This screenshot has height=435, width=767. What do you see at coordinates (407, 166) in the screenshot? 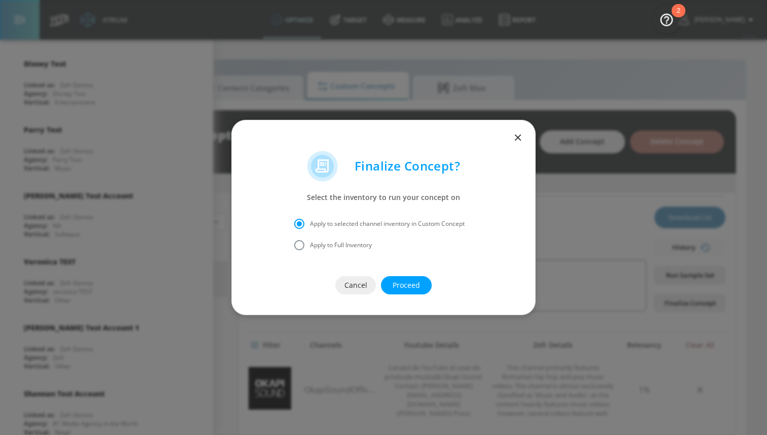
I see `p: Finalize Concept?` at bounding box center [407, 166].